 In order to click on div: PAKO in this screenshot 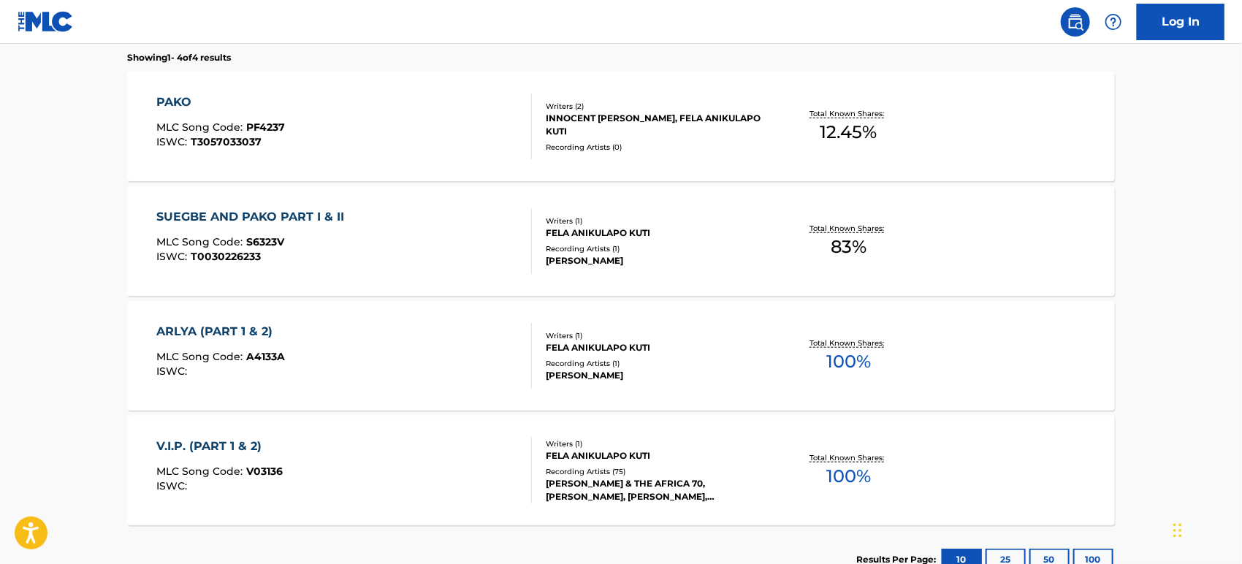, I will do `click(221, 102)`.